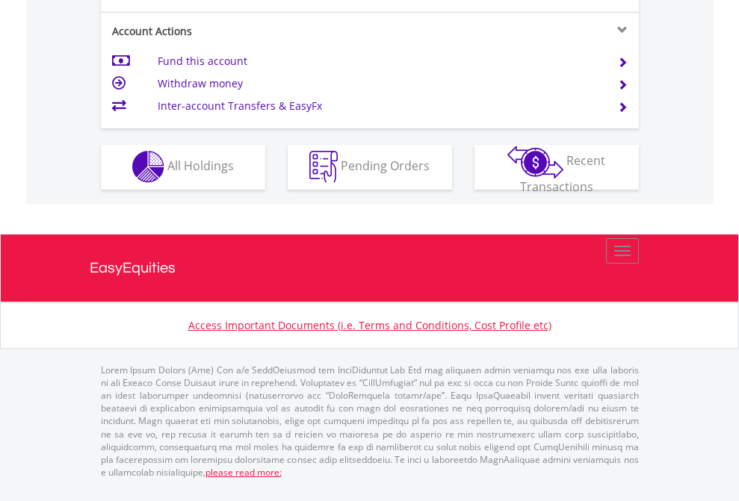 This screenshot has width=739, height=501. Describe the element at coordinates (370, 268) in the screenshot. I see `a: EasyEquities` at that location.